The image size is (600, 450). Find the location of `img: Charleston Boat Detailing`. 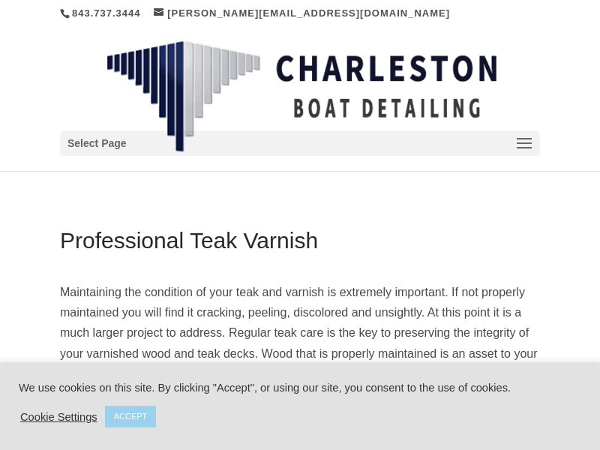

img: Charleston Boat Detailing is located at coordinates (302, 97).